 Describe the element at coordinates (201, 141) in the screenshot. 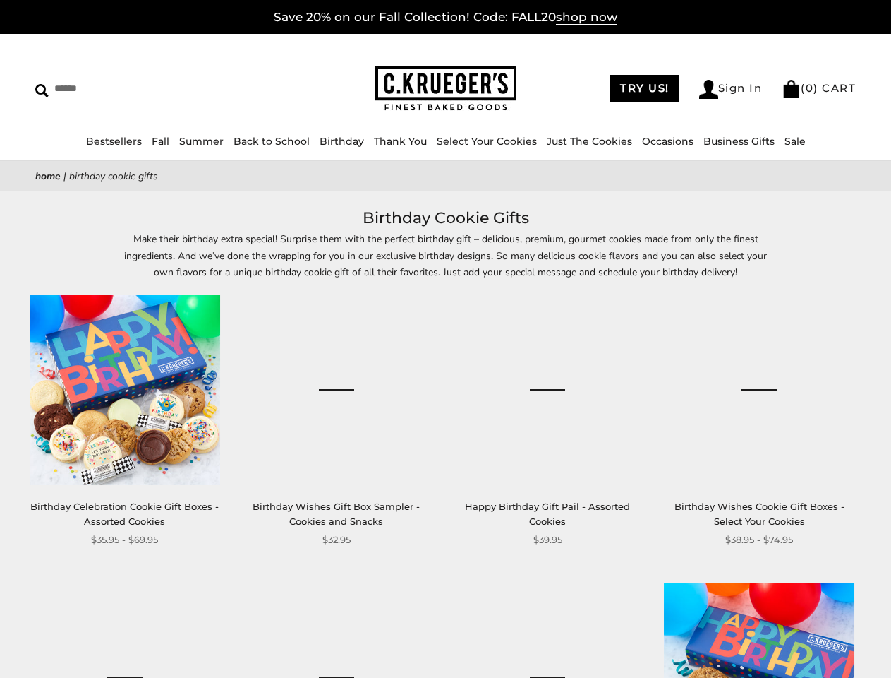

I see `a: Summer` at that location.